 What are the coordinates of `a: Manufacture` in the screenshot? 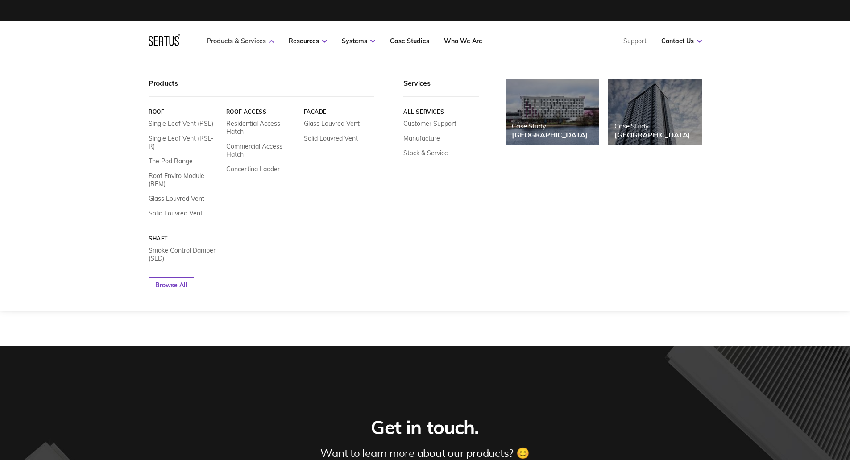 It's located at (422, 138).